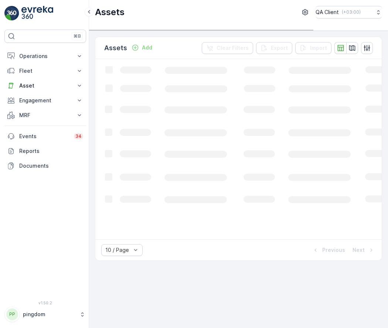 The width and height of the screenshot is (388, 328). I want to click on div: PP, so click(12, 314).